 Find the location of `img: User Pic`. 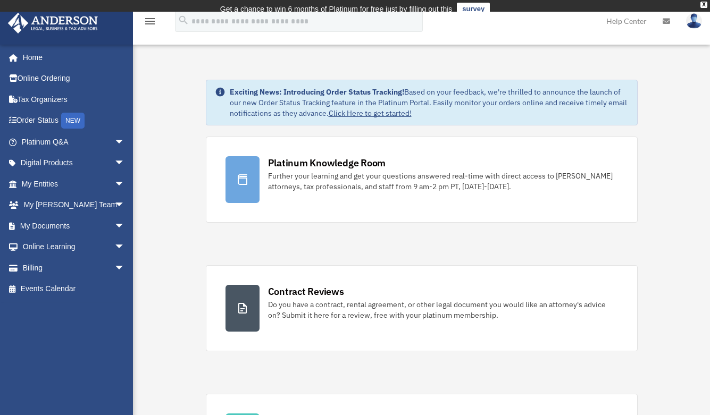

img: User Pic is located at coordinates (694, 21).